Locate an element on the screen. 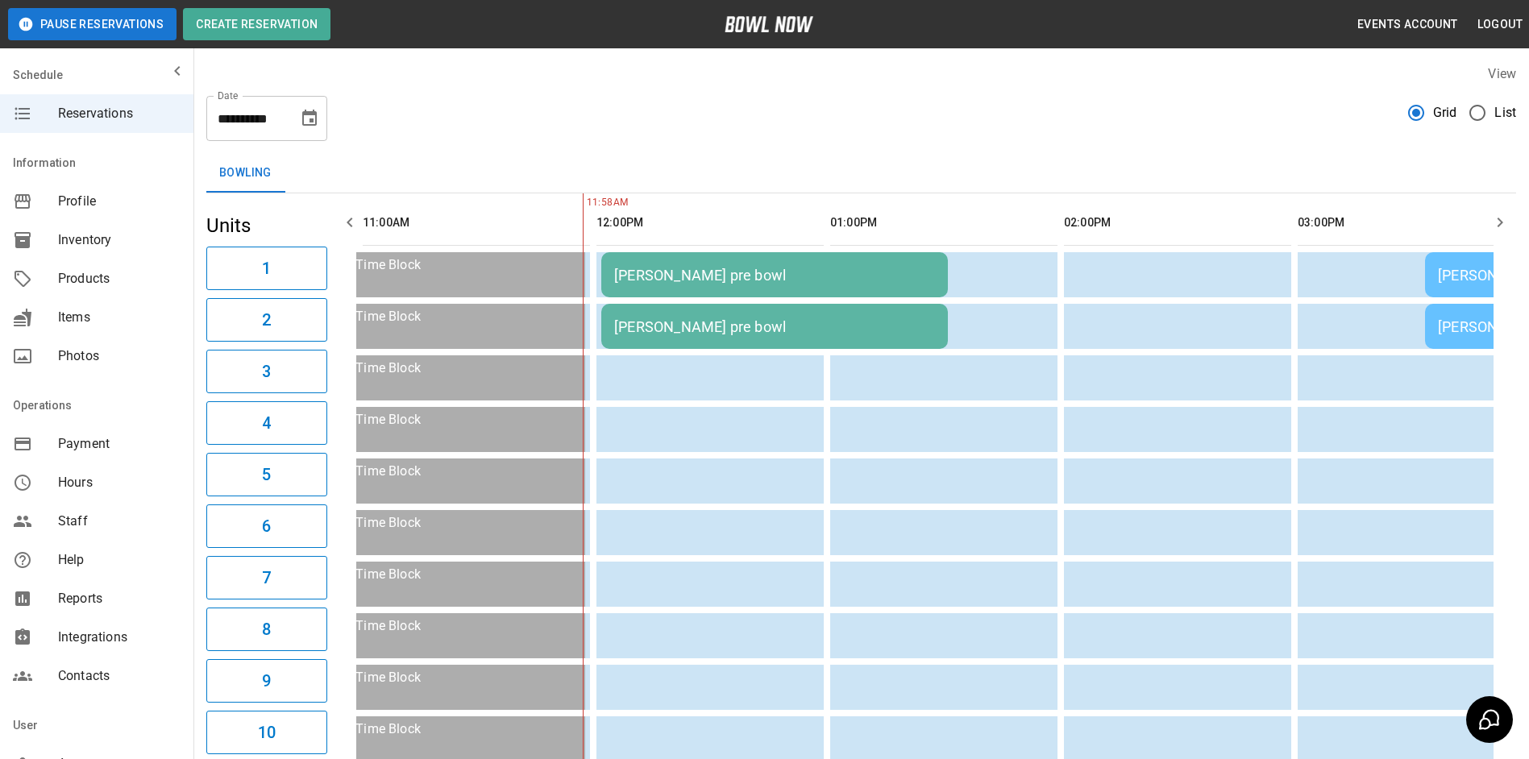  button: 8 is located at coordinates (267, 629).